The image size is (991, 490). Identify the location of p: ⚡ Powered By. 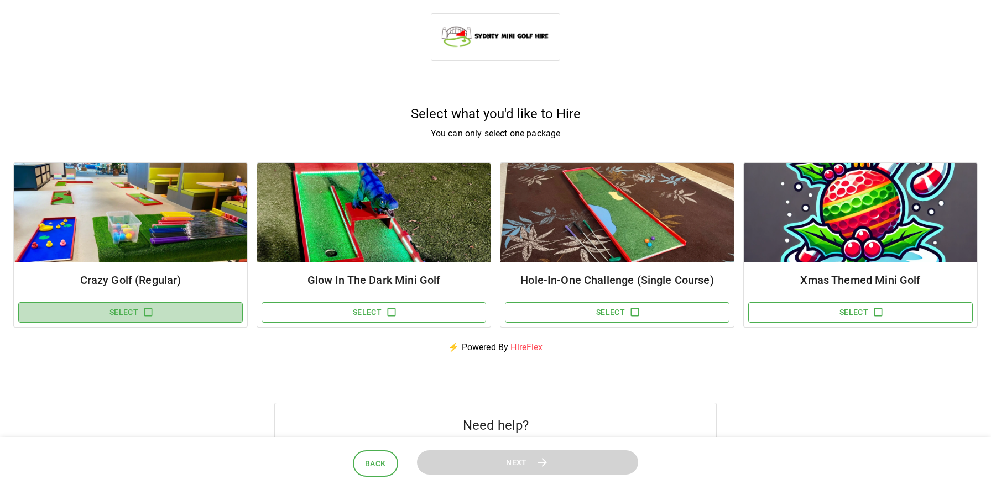
(495, 348).